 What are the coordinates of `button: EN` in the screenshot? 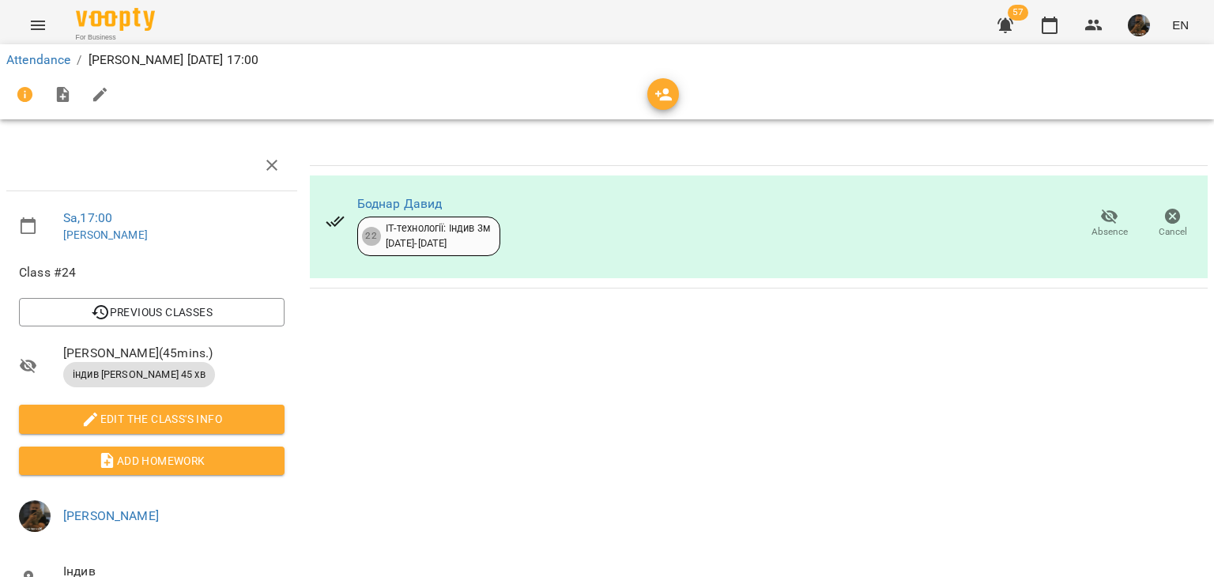 It's located at (1180, 25).